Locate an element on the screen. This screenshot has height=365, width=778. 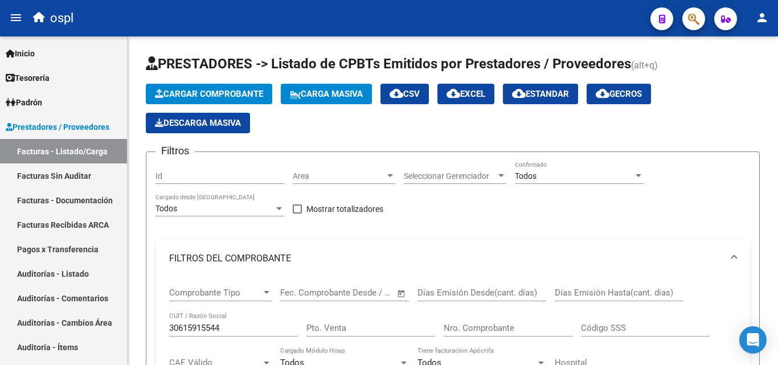
input: Fecha fin is located at coordinates (364, 293).